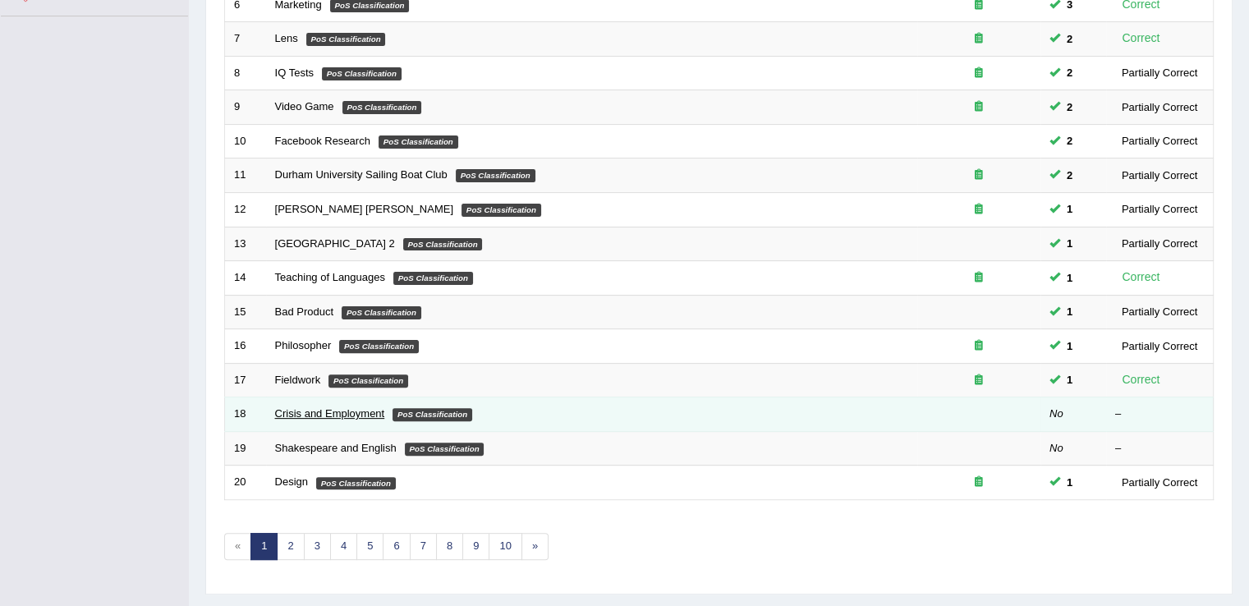 The width and height of the screenshot is (1249, 606). Describe the element at coordinates (303, 345) in the screenshot. I see `a: Philosopher` at that location.